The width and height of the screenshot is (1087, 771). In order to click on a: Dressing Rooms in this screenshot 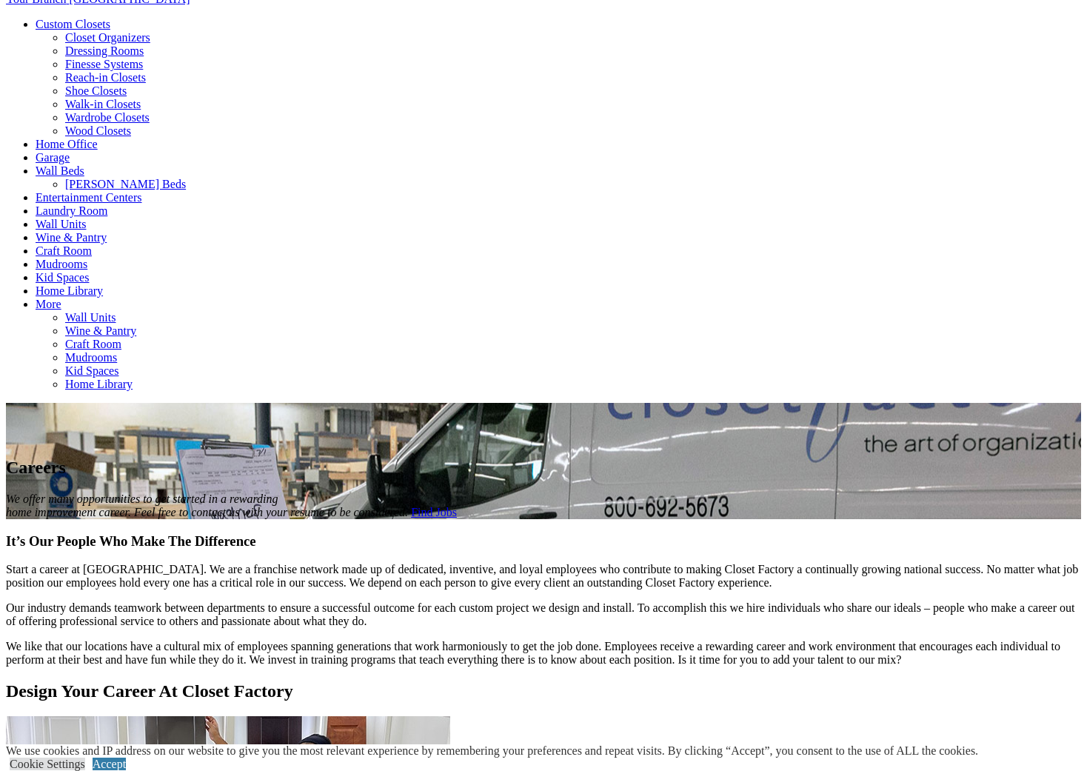, I will do `click(104, 50)`.